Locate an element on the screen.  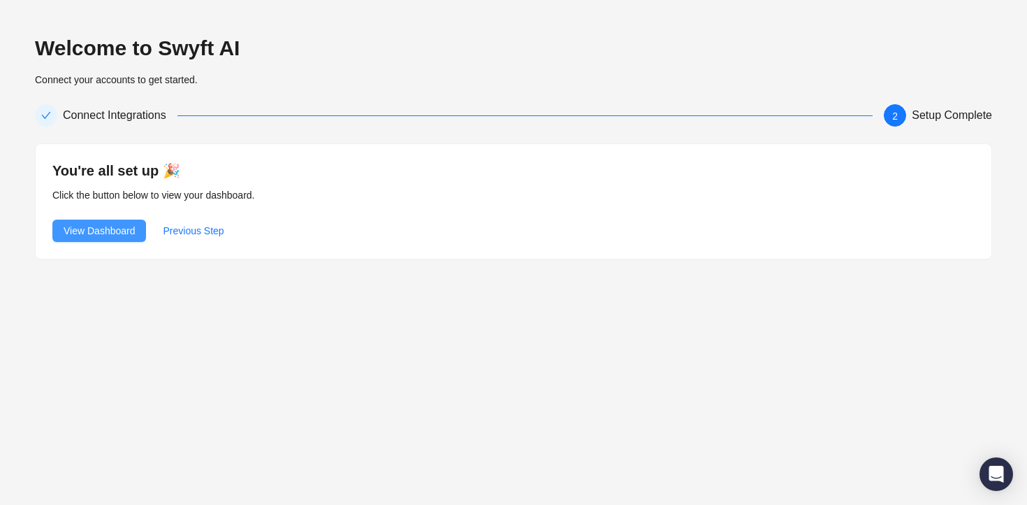
h2: Welcome to Swyft AI is located at coordinates (514, 48).